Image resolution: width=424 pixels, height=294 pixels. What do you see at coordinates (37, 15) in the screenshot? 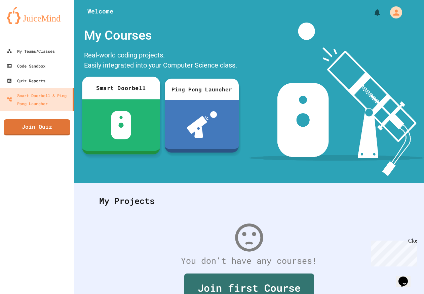
I see `img: logo-orange.svg` at bounding box center [37, 15].